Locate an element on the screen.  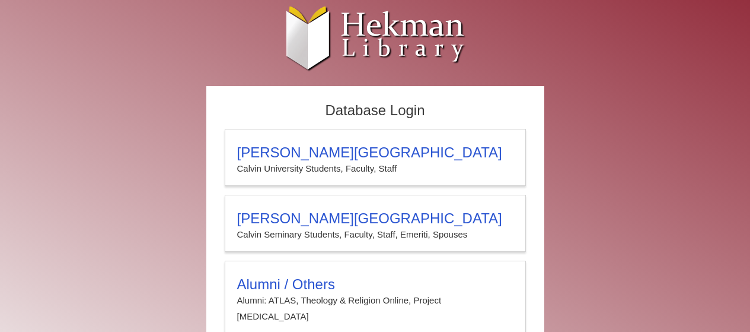
h3: Alumni / Others is located at coordinates (375, 284).